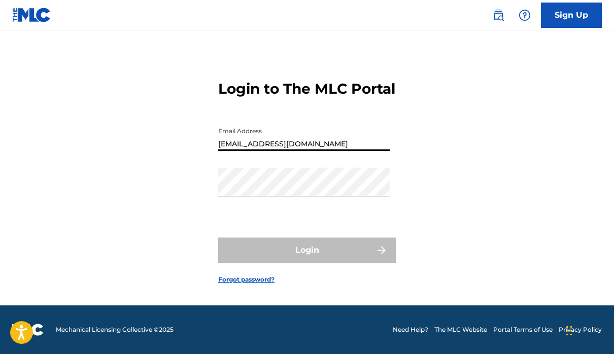 This screenshot has width=614, height=354. Describe the element at coordinates (115, 330) in the screenshot. I see `span: Mechanical Licensing Collective © 2025` at that location.